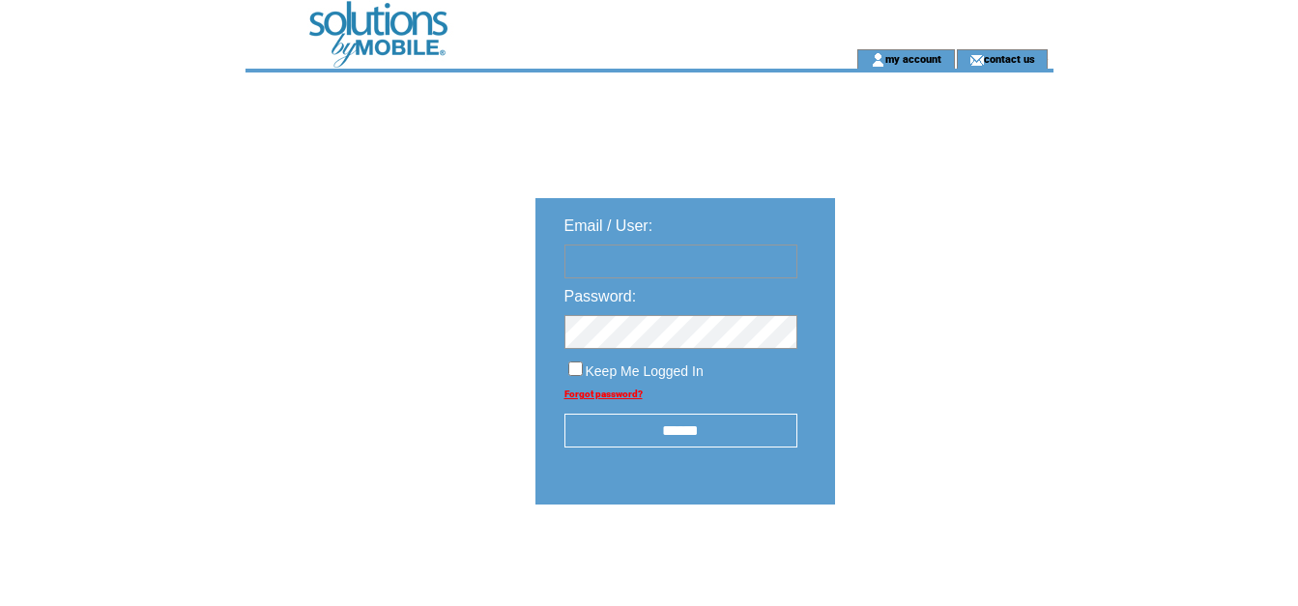  Describe the element at coordinates (939, 564) in the screenshot. I see `img: transparent.png;jsessionid=D00821BC89E3F1F5EE492BD3BBA0F916` at that location.